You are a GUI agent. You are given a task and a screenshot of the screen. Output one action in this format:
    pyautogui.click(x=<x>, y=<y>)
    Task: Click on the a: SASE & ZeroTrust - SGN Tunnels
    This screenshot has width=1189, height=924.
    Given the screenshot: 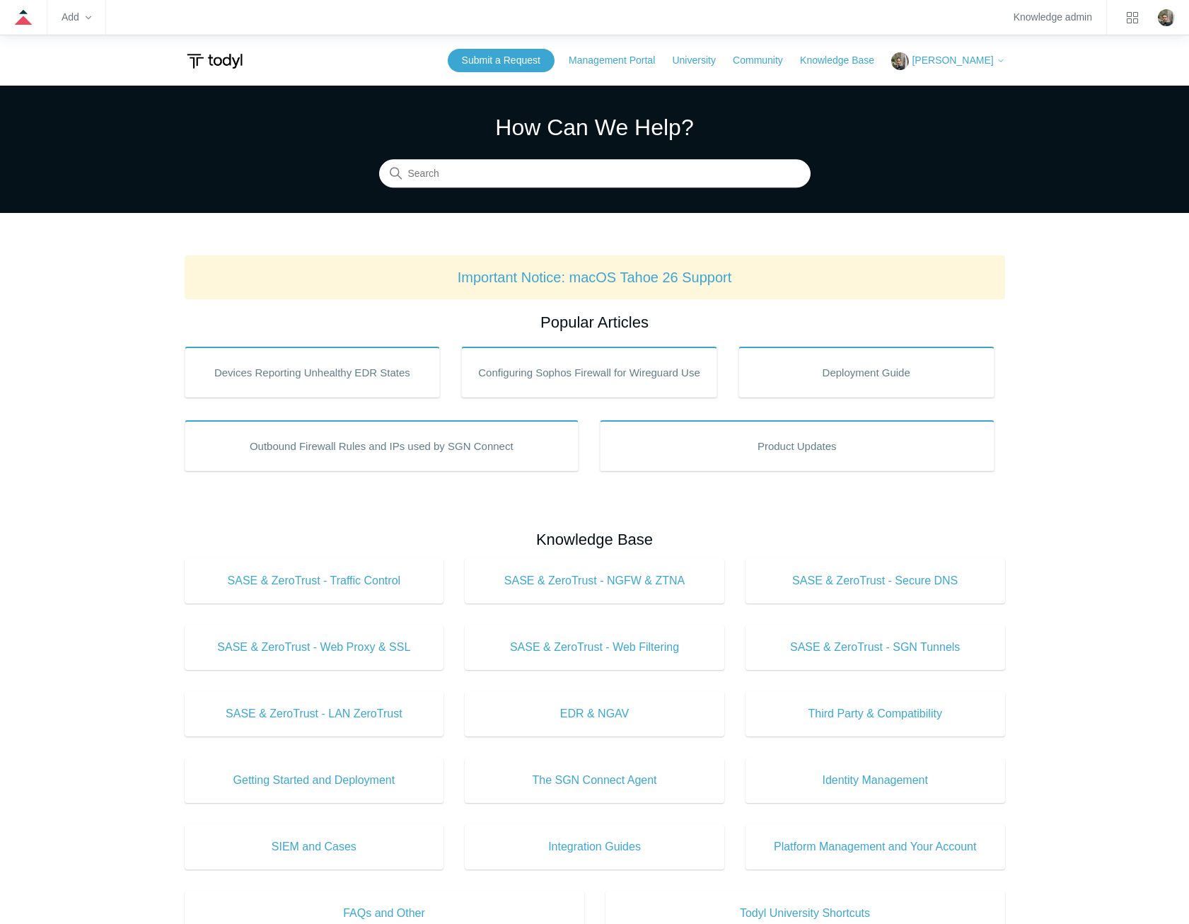 What is the action you would take?
    pyautogui.click(x=875, y=647)
    